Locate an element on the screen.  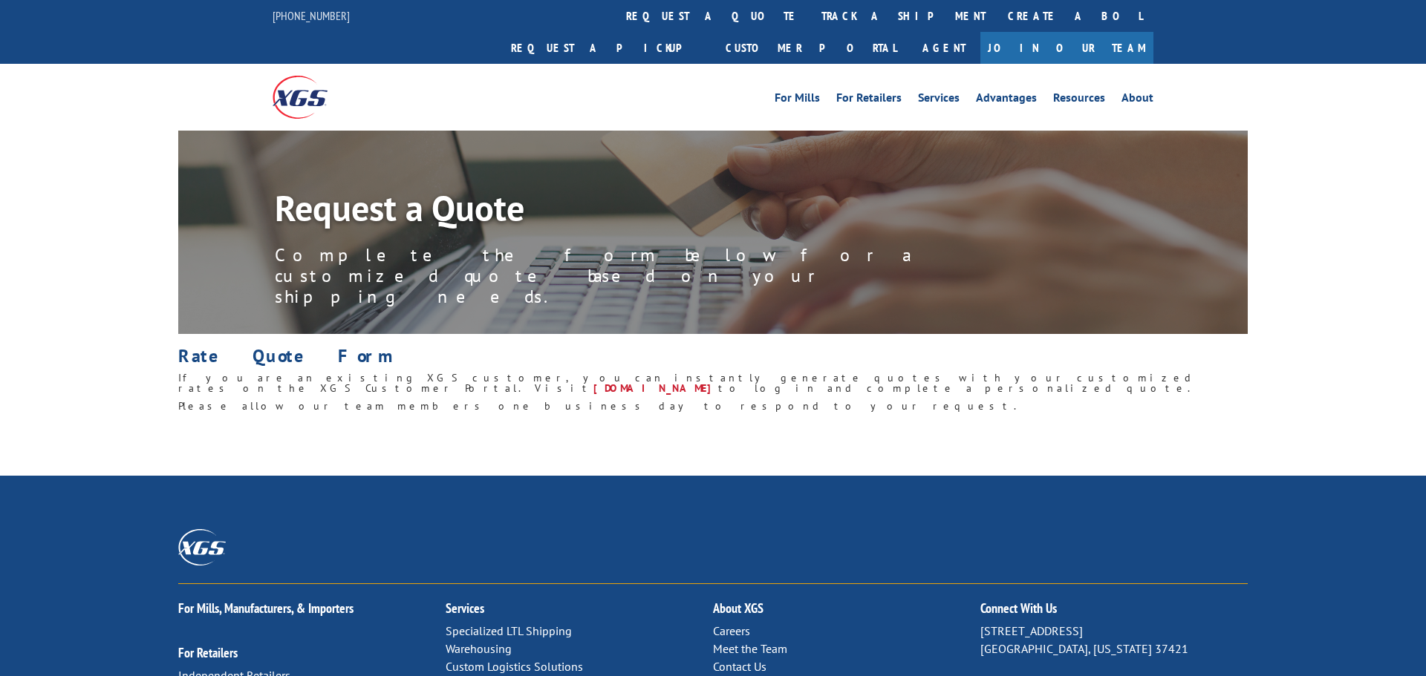
a: Customer Portal is located at coordinates (811, 48).